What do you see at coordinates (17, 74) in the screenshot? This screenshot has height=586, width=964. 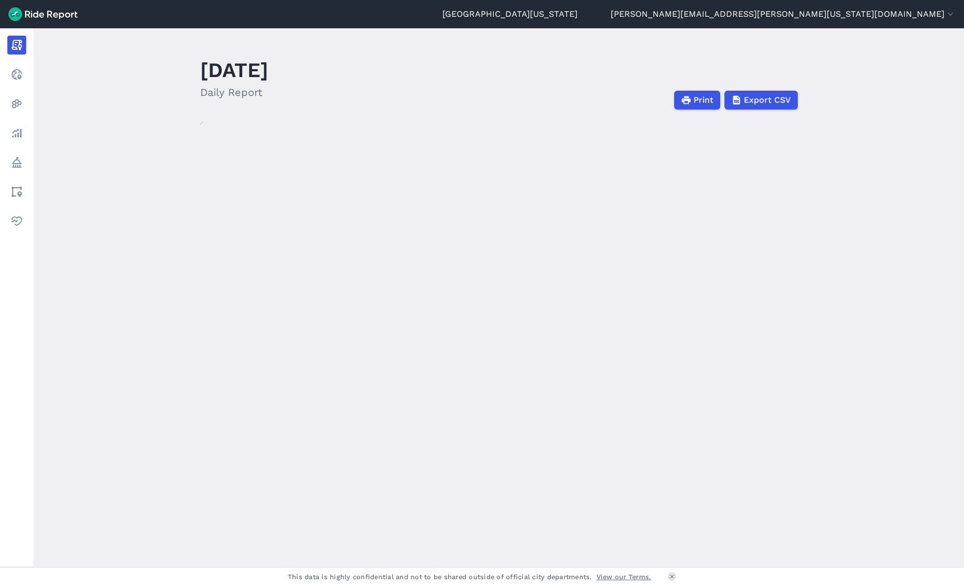 I see `a: Realtime` at bounding box center [17, 74].